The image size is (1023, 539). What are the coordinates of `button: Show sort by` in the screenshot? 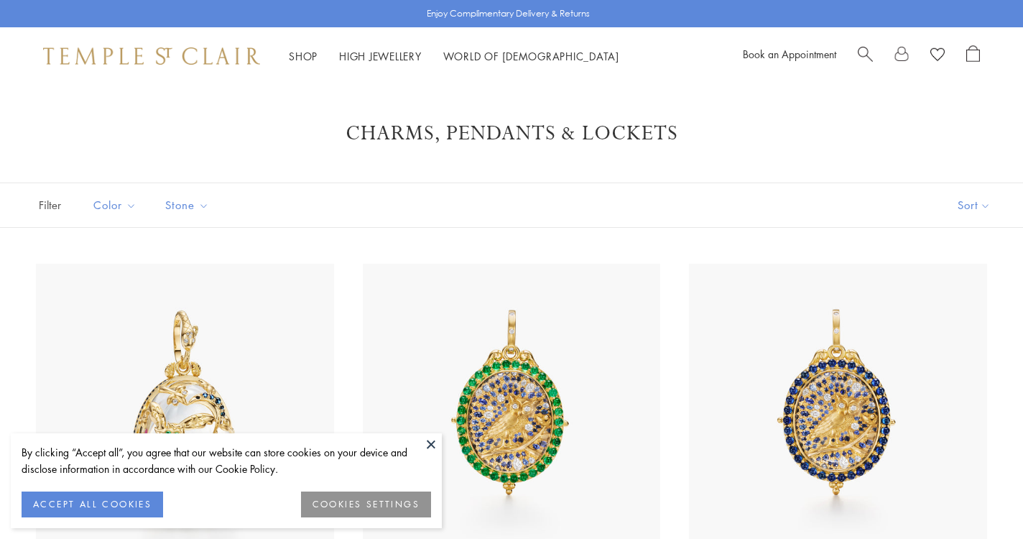 It's located at (974, 205).